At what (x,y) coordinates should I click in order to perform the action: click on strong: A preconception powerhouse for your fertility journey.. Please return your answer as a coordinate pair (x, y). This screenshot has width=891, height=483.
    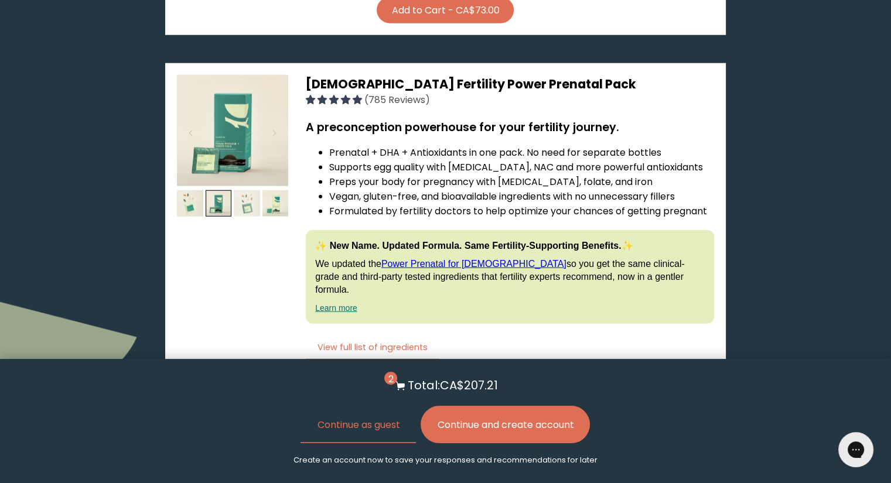
    Looking at the image, I should click on (462, 127).